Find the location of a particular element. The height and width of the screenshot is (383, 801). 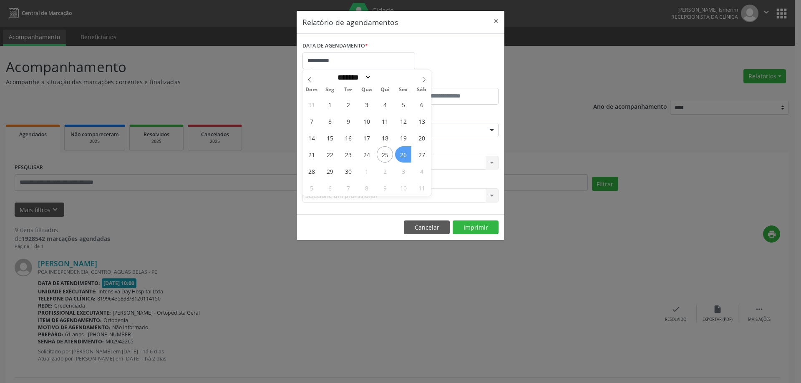

button: Imprimir is located at coordinates (476, 228).